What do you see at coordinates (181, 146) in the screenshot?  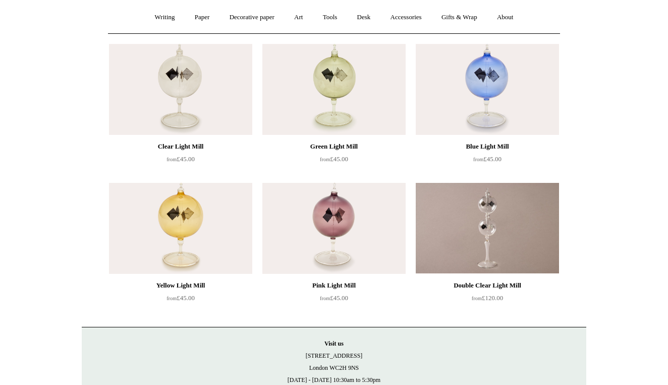 I see `div: Clear Light Mill` at bounding box center [181, 146].